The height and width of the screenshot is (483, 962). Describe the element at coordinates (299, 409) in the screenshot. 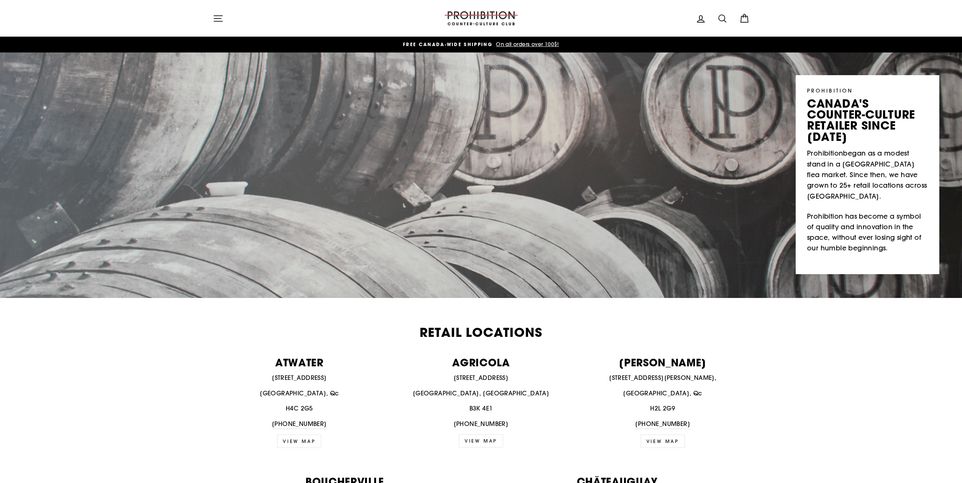

I see `p: H4C 2G5` at that location.